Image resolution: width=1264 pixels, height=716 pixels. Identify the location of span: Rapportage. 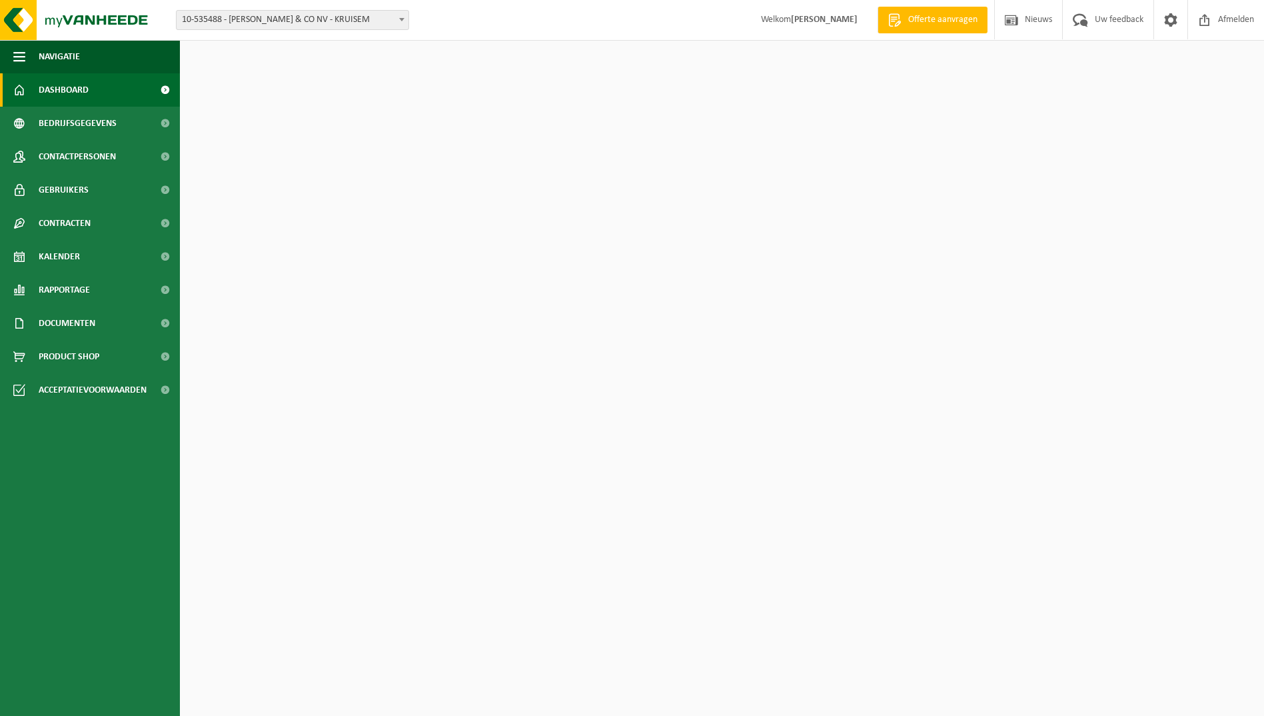
(64, 290).